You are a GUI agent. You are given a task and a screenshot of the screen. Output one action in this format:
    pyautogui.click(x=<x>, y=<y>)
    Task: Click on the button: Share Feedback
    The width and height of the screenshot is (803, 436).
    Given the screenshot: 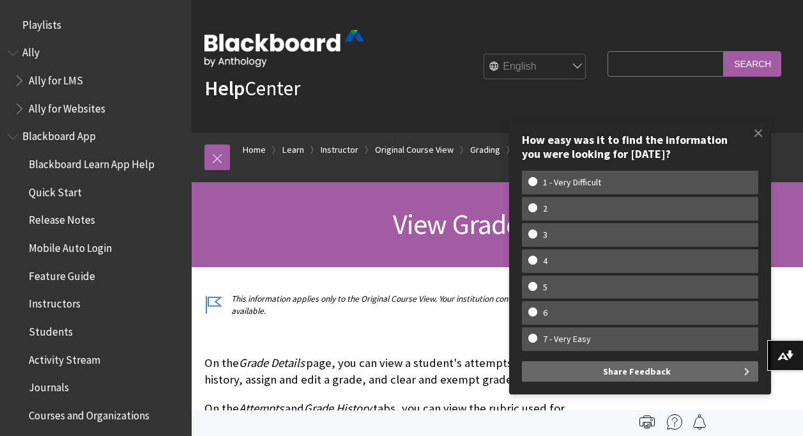 What is the action you would take?
    pyautogui.click(x=640, y=371)
    